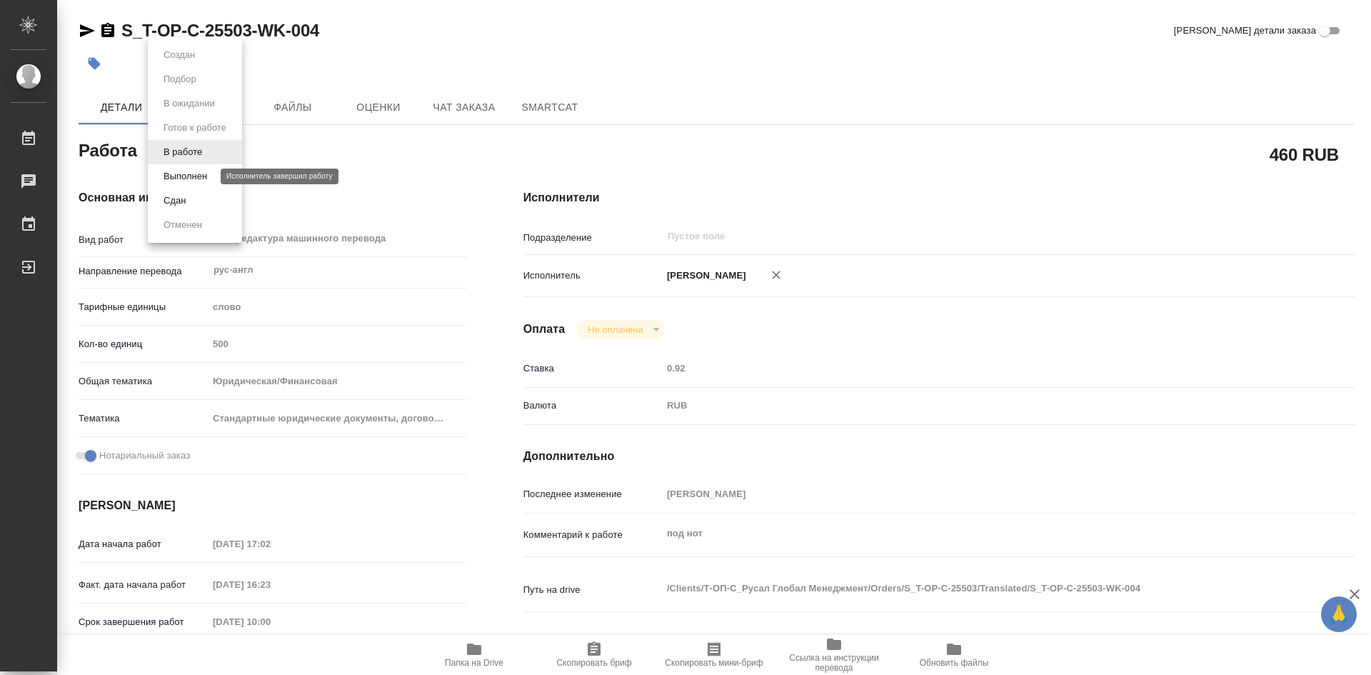 The image size is (1371, 675). Describe the element at coordinates (195, 128) in the screenshot. I see `button: Готов к работе` at that location.